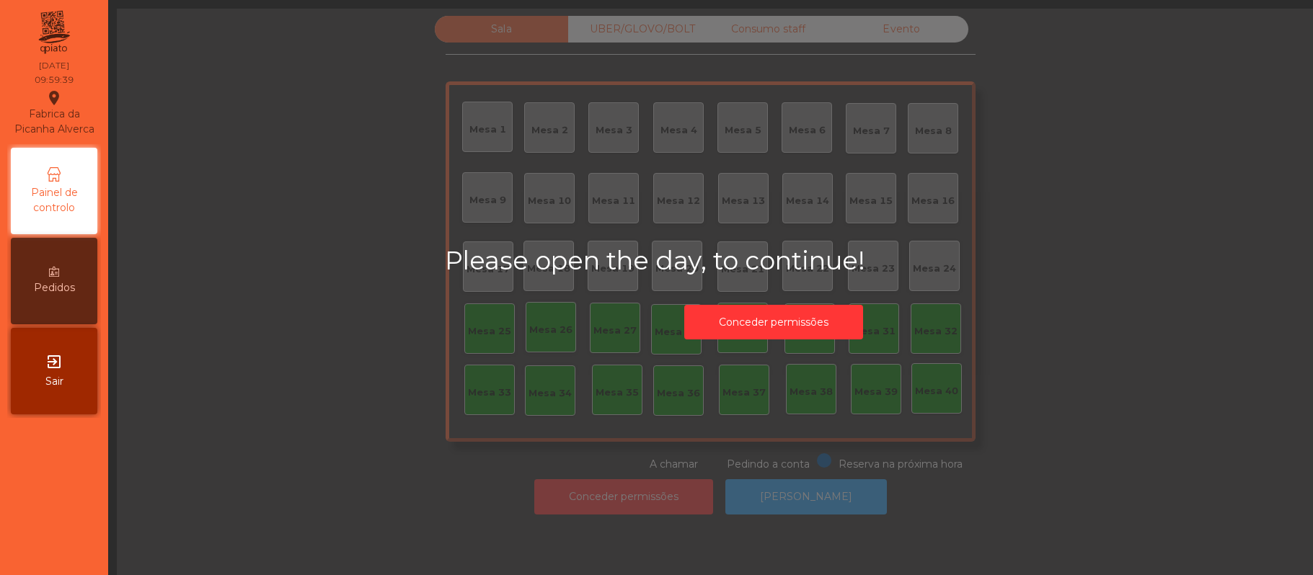 Image resolution: width=1313 pixels, height=575 pixels. Describe the element at coordinates (54, 200) in the screenshot. I see `span: Painel de controlo` at that location.